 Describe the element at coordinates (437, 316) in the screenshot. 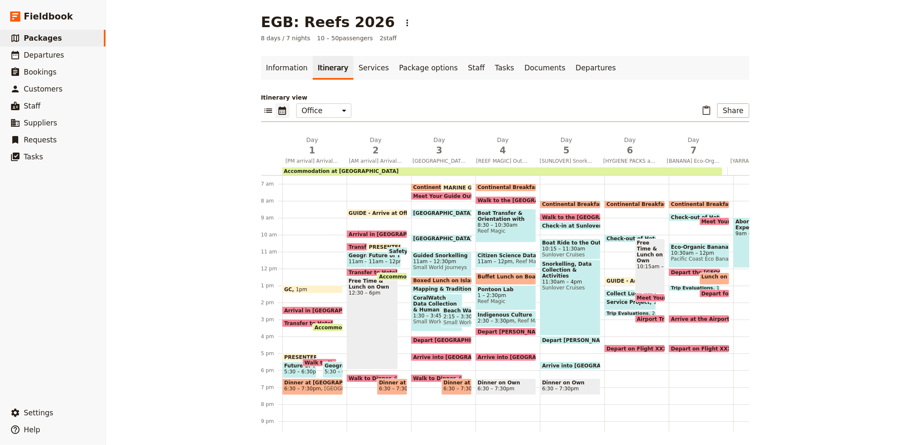

I see `span: 1:30 – 3:45pm` at that location.